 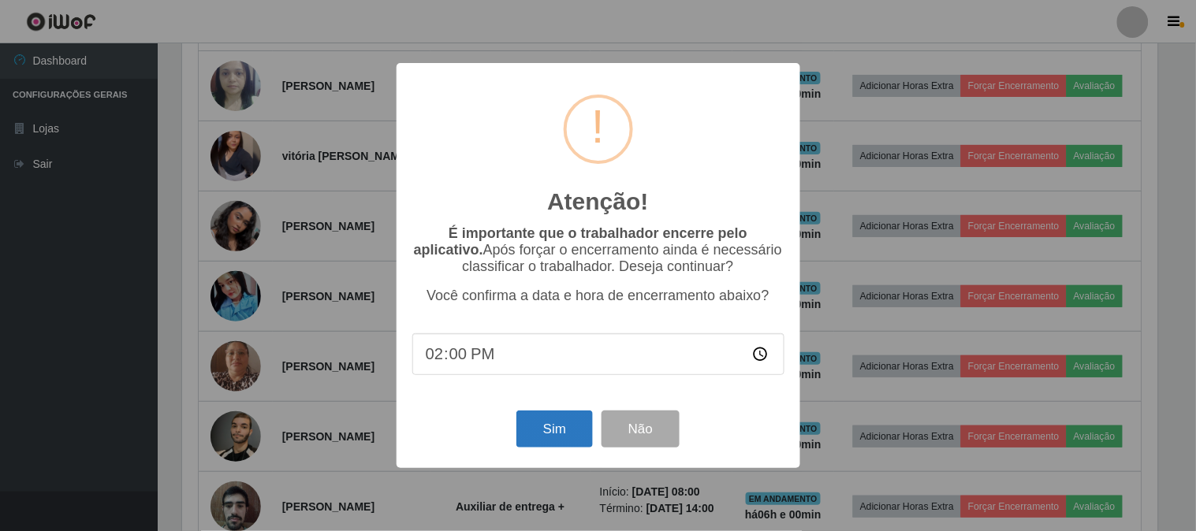 What do you see at coordinates (554, 429) in the screenshot?
I see `button: Sim` at bounding box center [554, 429].